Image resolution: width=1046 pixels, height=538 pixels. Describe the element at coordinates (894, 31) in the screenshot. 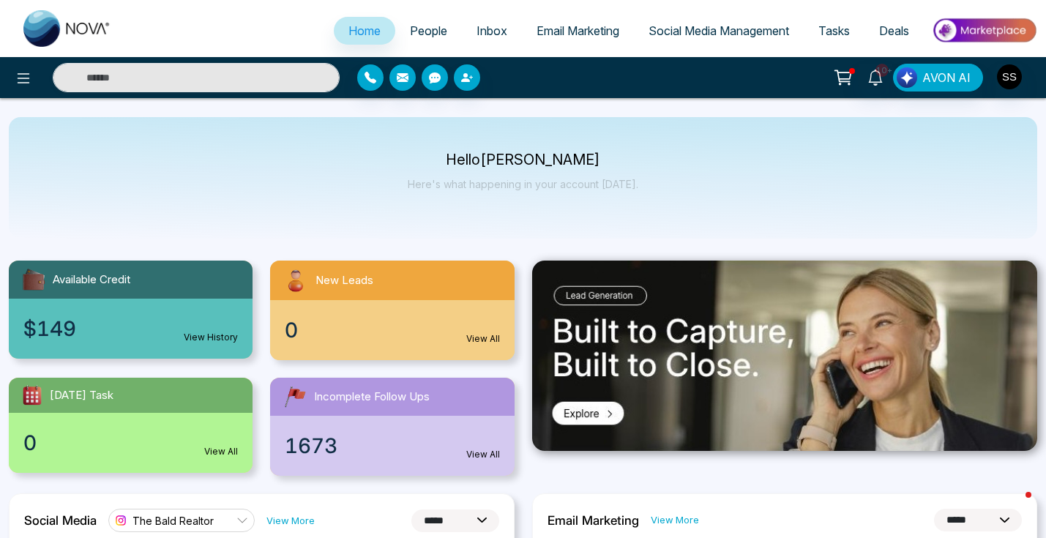

I see `a: Deals` at that location.